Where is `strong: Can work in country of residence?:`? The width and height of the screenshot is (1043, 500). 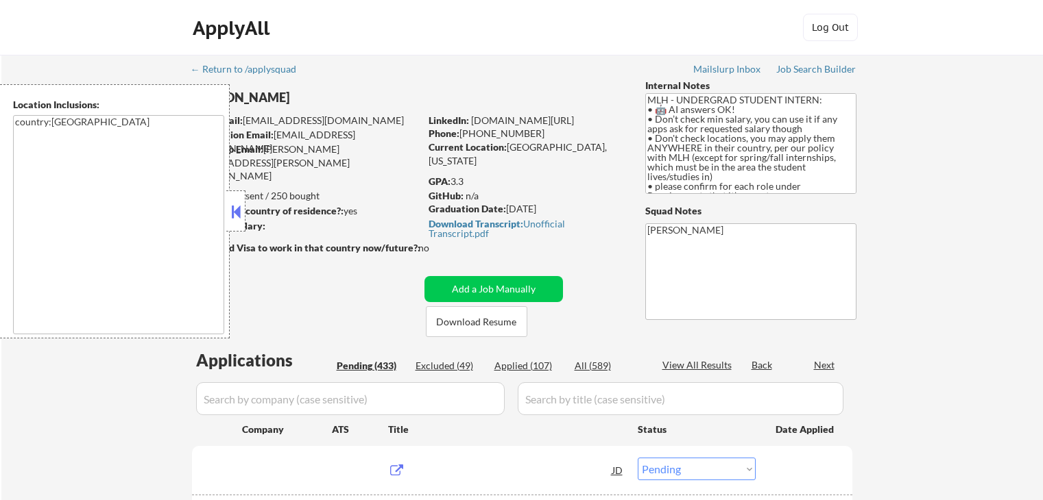 strong: Can work in country of residence?: is located at coordinates (267, 210).